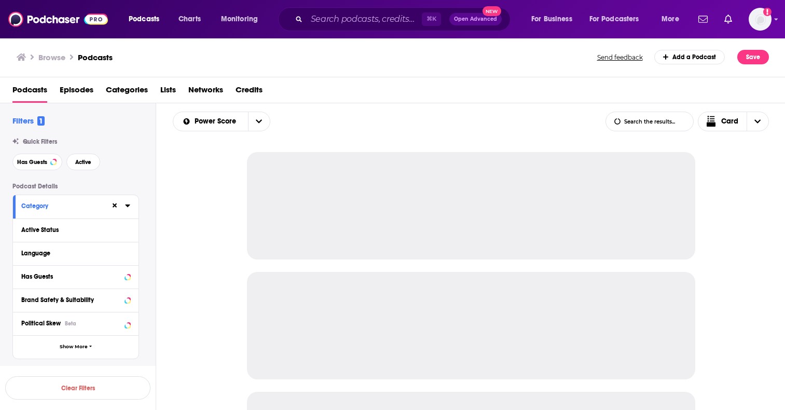  Describe the element at coordinates (58, 19) in the screenshot. I see `a: Podchaser - Follow, Share and Rate Podcasts` at that location.